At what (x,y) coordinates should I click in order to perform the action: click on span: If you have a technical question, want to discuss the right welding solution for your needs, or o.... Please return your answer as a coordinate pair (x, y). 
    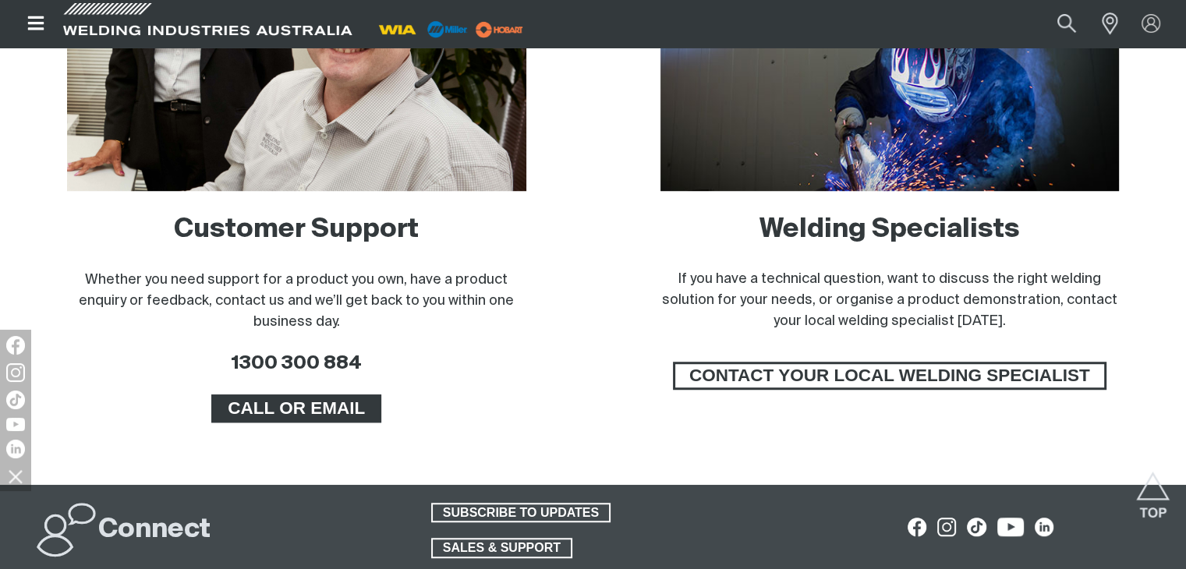
    Looking at the image, I should click on (890, 300).